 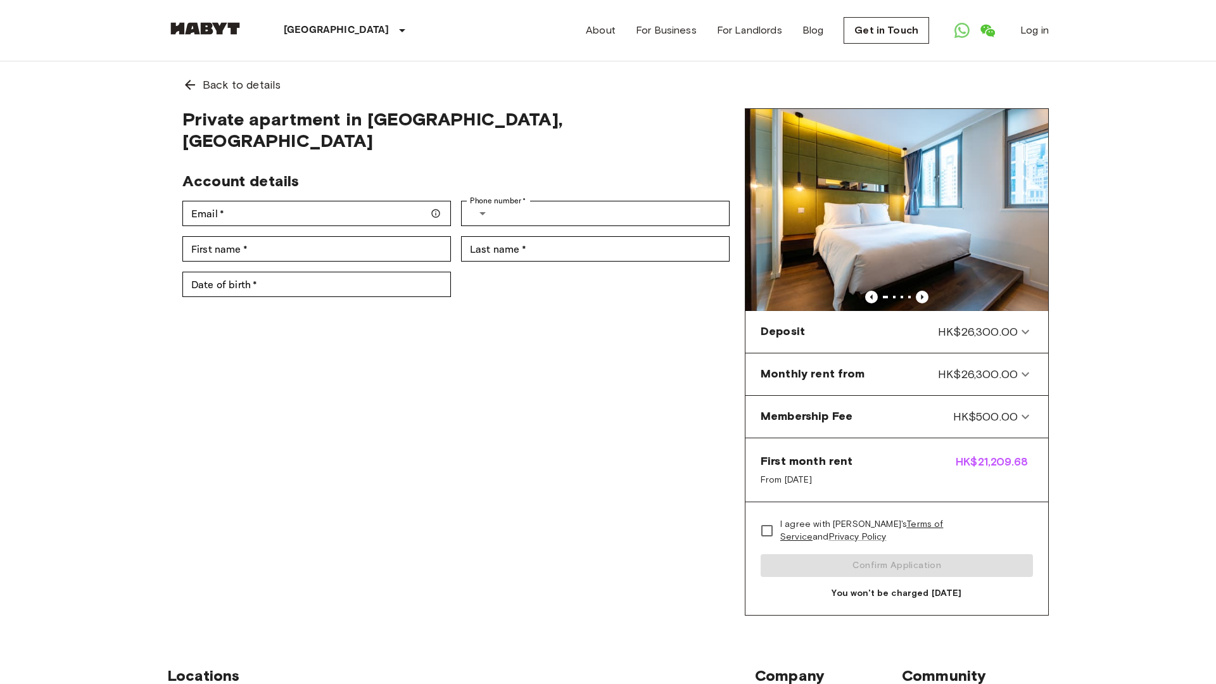 I want to click on span: Membership Fee, so click(x=806, y=417).